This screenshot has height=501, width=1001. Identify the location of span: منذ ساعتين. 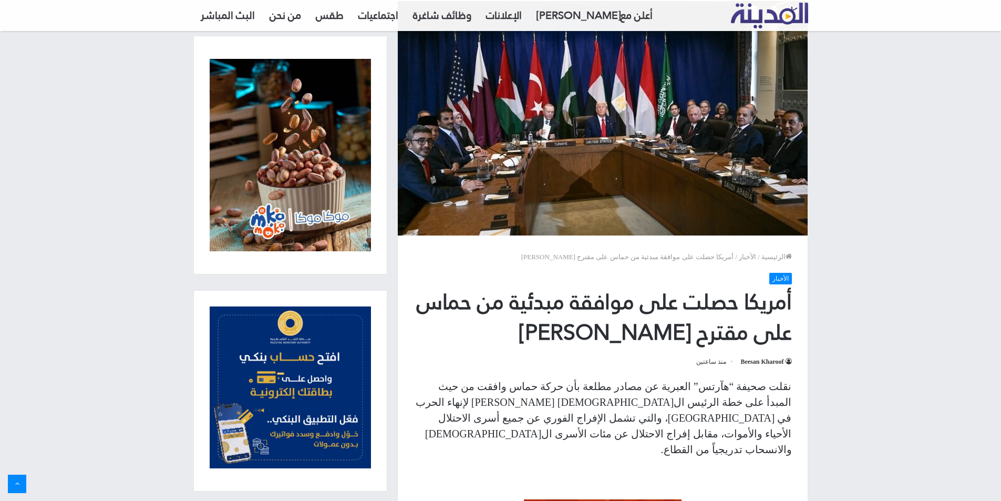
(715, 361).